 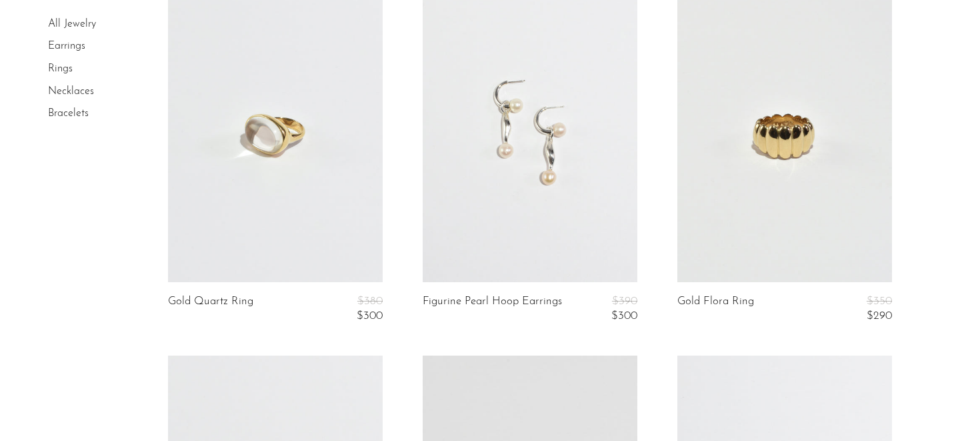 What do you see at coordinates (370, 301) in the screenshot?
I see `span: $380` at bounding box center [370, 301].